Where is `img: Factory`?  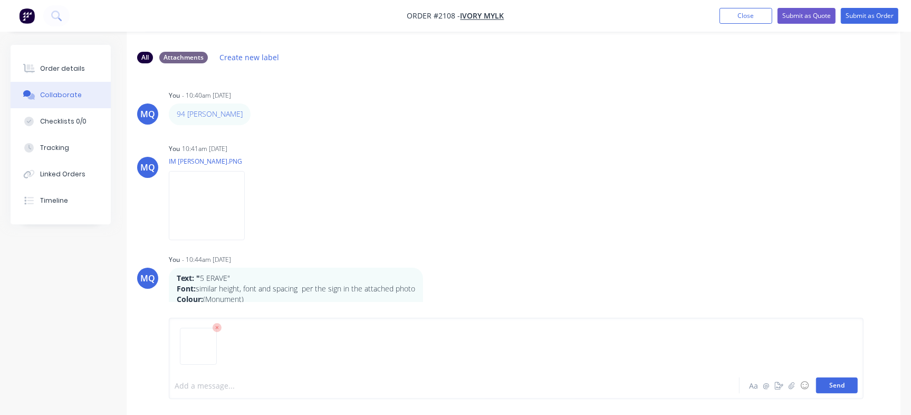
img: Factory is located at coordinates (27, 16).